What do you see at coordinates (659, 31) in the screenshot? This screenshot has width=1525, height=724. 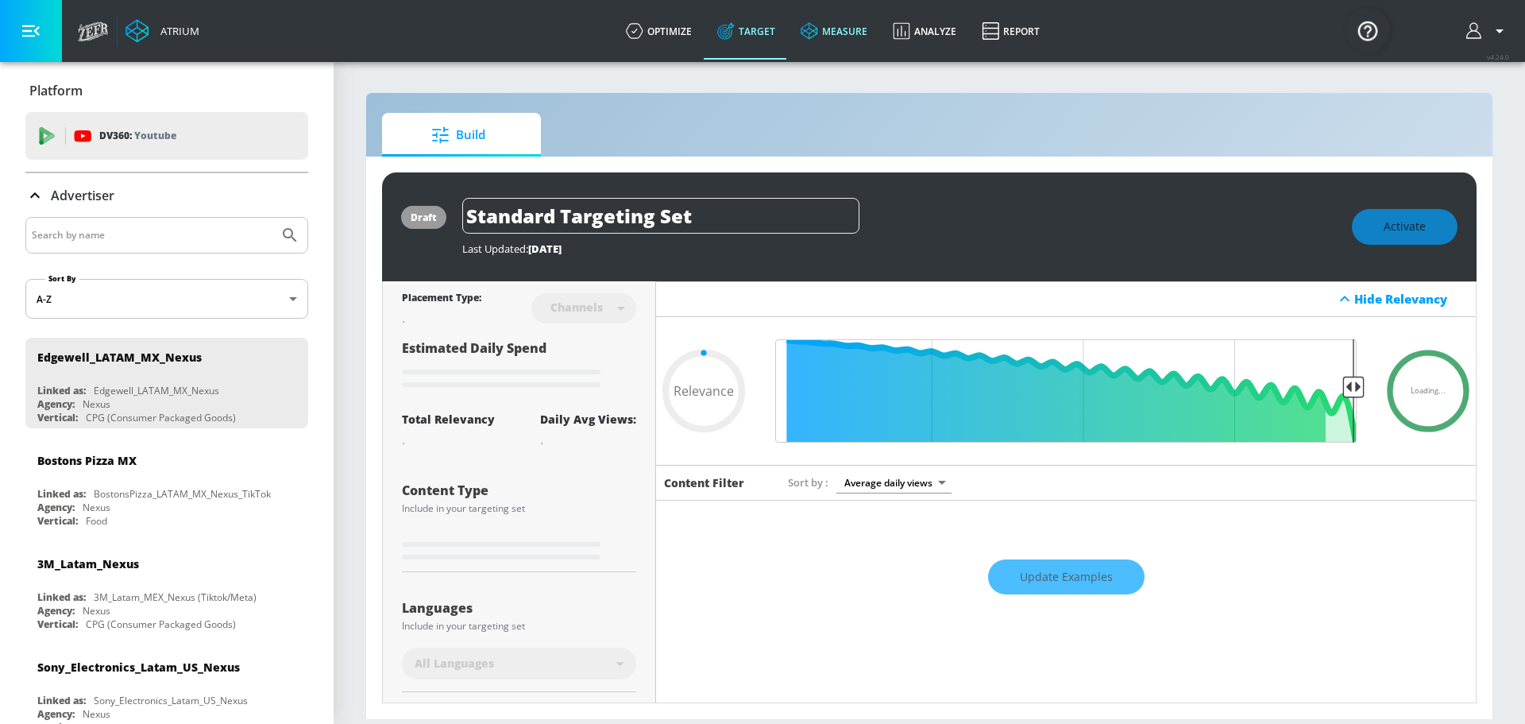 I see `a: optimize` at bounding box center [659, 31].